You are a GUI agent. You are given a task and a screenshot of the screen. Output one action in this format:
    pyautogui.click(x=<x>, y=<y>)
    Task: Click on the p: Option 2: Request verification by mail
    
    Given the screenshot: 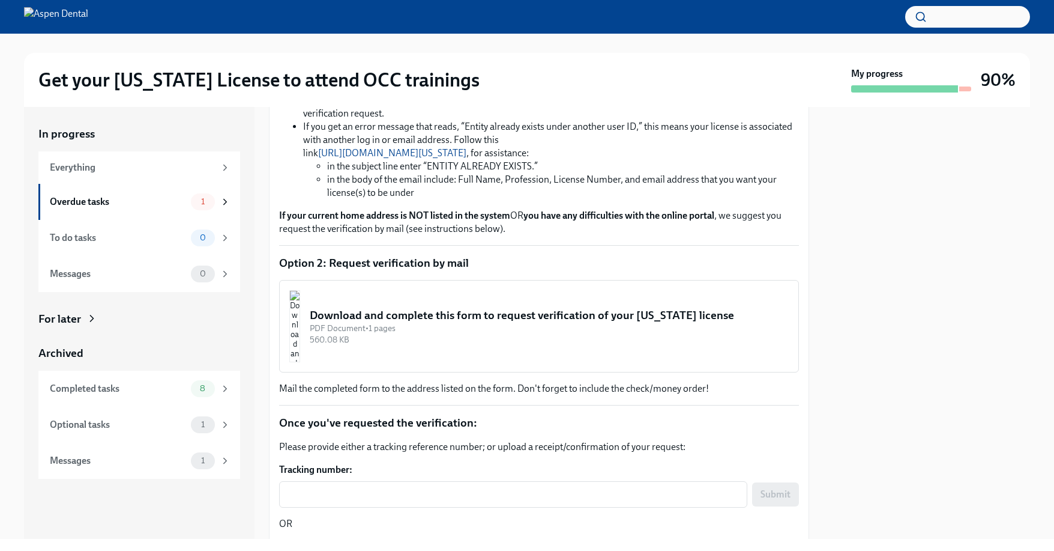 What is the action you would take?
    pyautogui.click(x=539, y=263)
    